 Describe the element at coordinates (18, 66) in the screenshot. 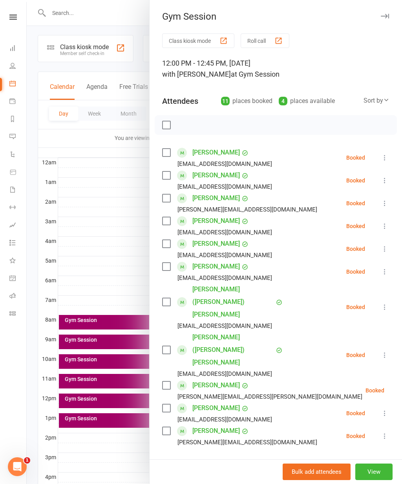

I see `a: People` at that location.